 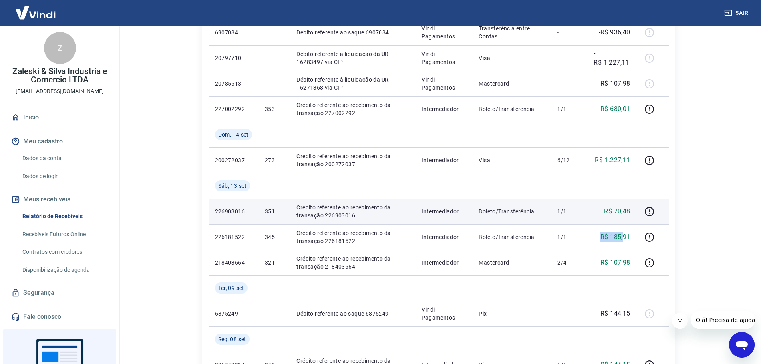 I want to click on p: Transferência entre Contas, so click(x=511, y=32).